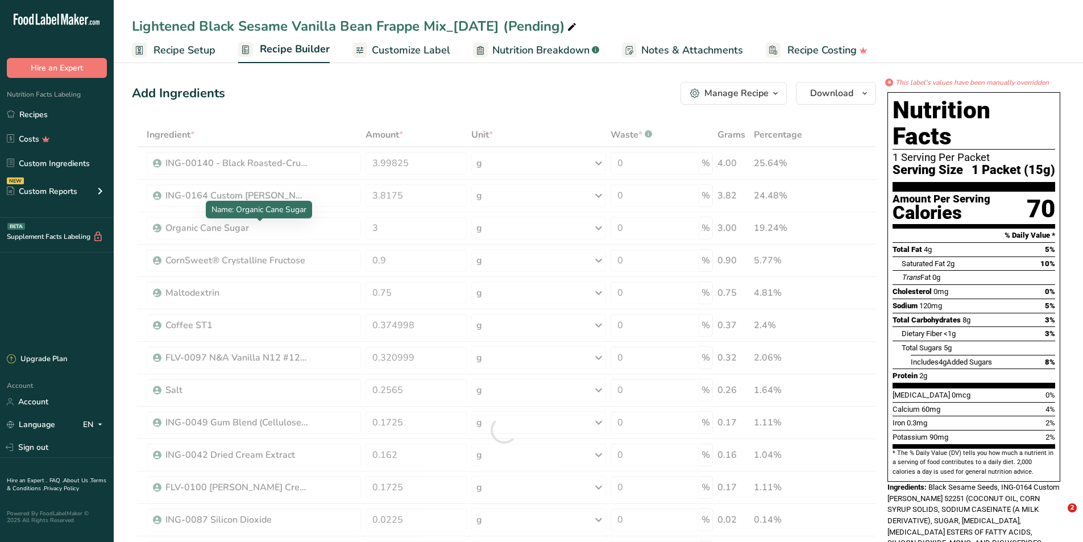  I want to click on span: 120mg, so click(931, 305).